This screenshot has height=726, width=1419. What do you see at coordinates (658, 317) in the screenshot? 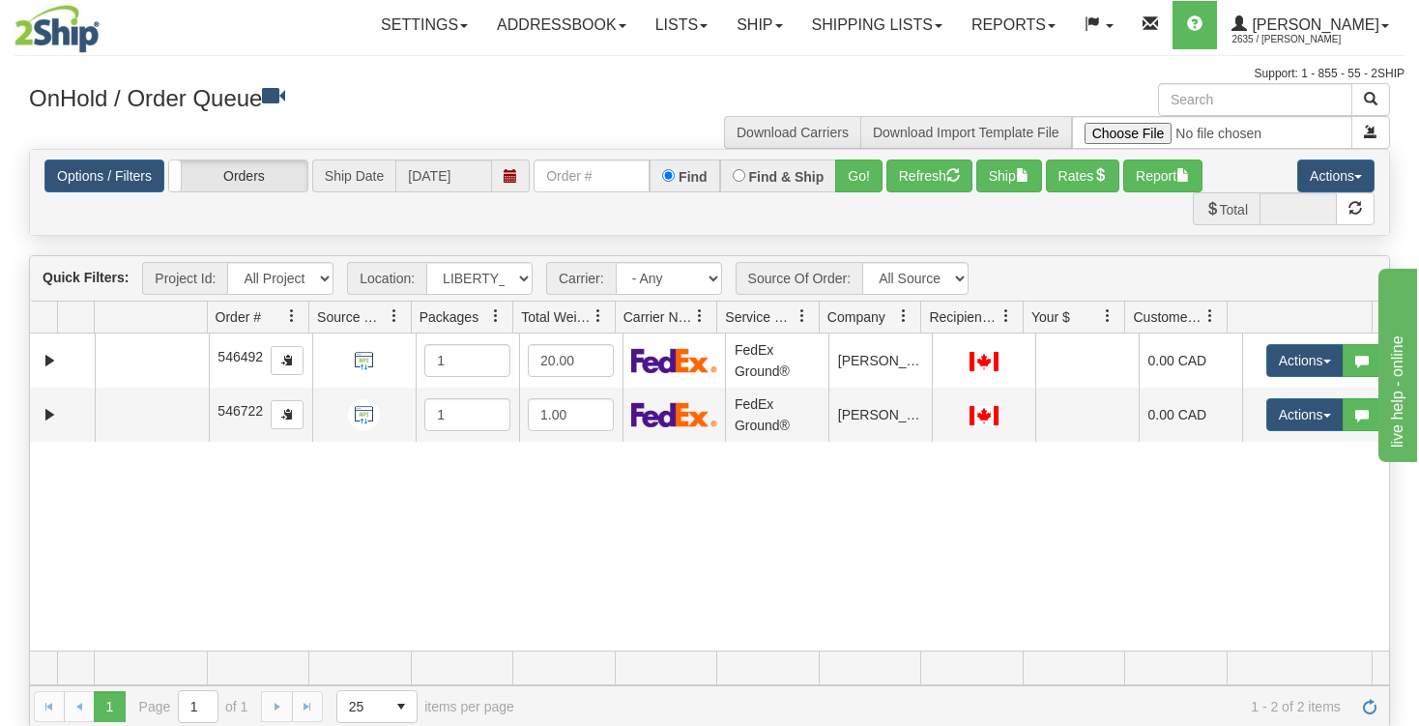
I see `span: Carrier Name` at bounding box center [658, 317].